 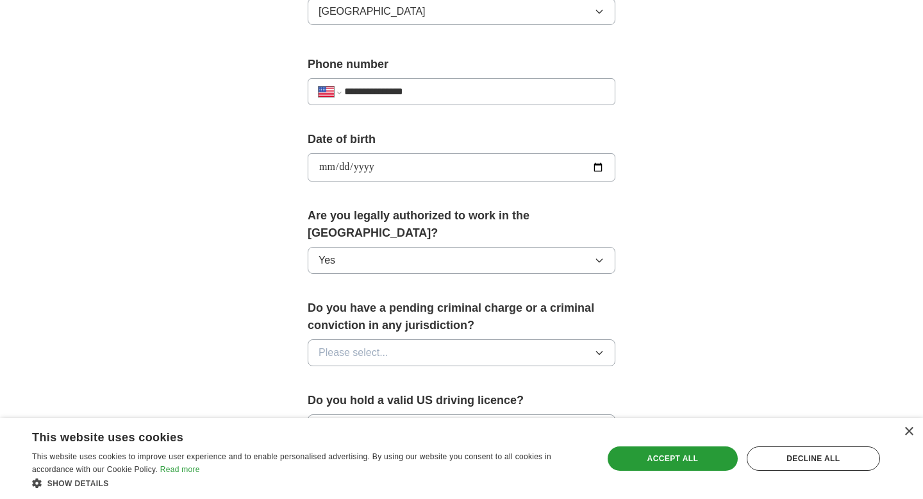 I want to click on label: Date of birth, so click(x=461, y=139).